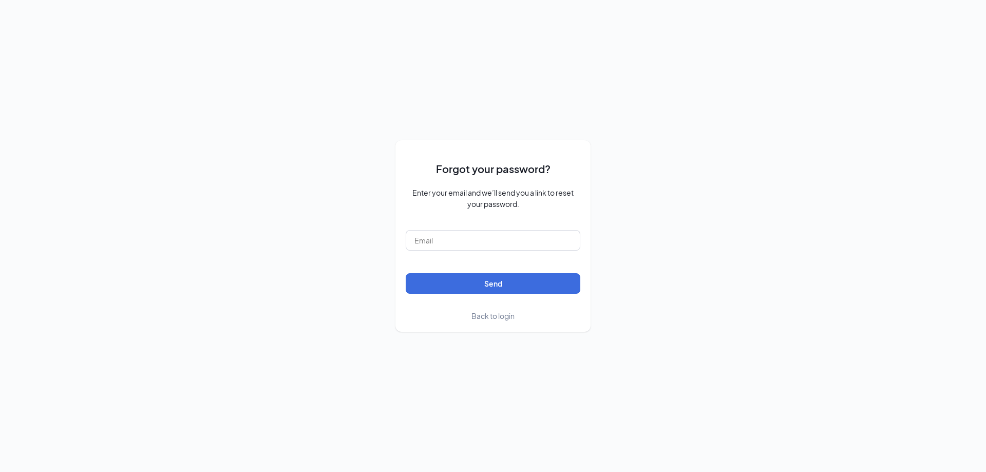 Image resolution: width=986 pixels, height=472 pixels. I want to click on span: Enter your email and we’ll send you a link to reset your password., so click(493, 198).